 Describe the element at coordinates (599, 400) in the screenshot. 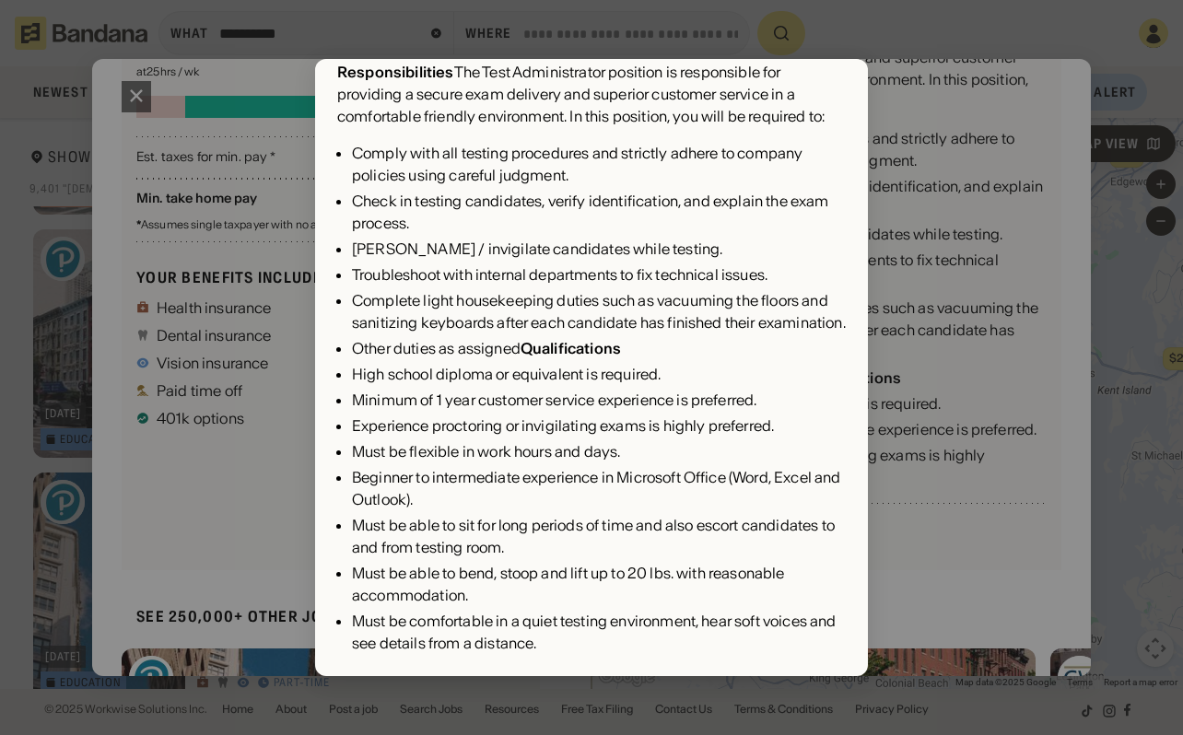

I see `div: Minimum of 1 year customer service experience is preferred.` at that location.